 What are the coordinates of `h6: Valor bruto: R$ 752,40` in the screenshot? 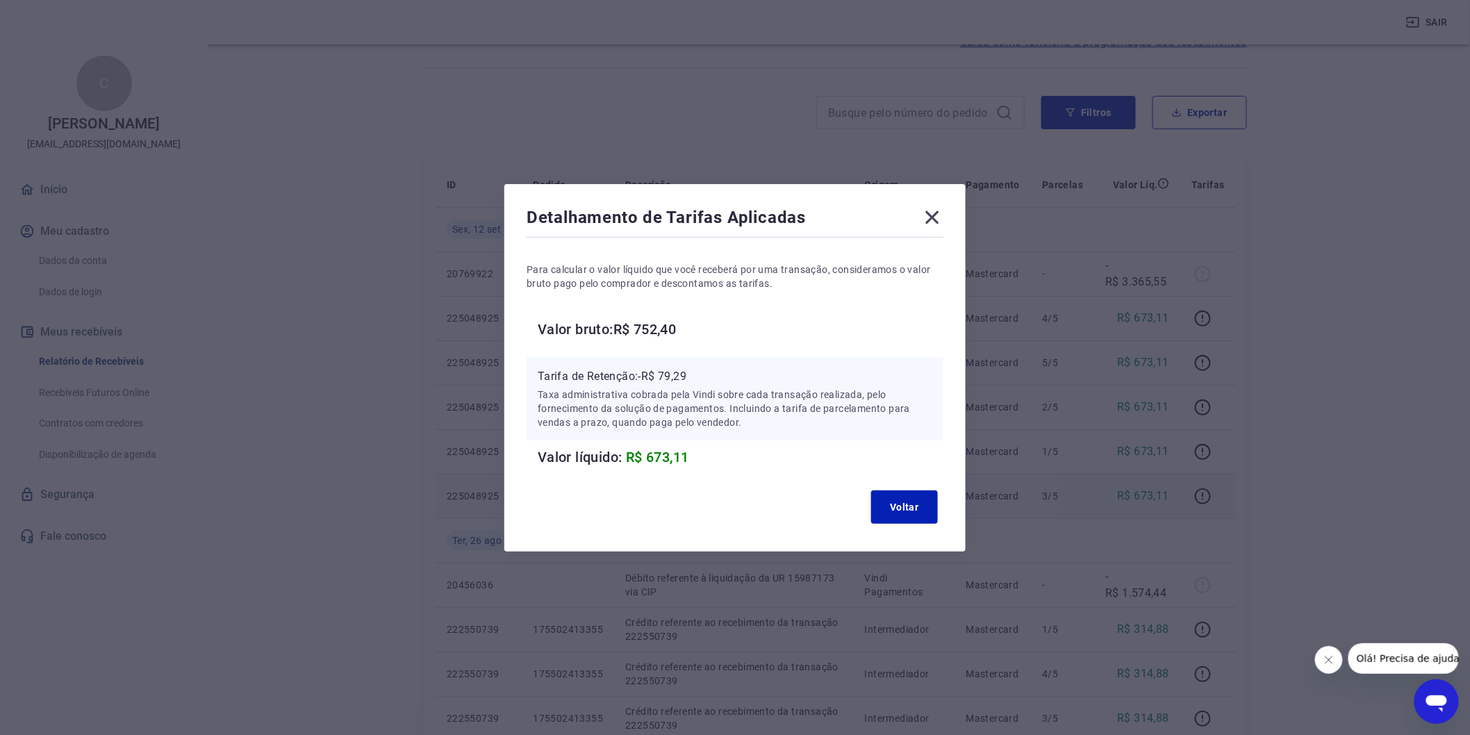 It's located at (740, 329).